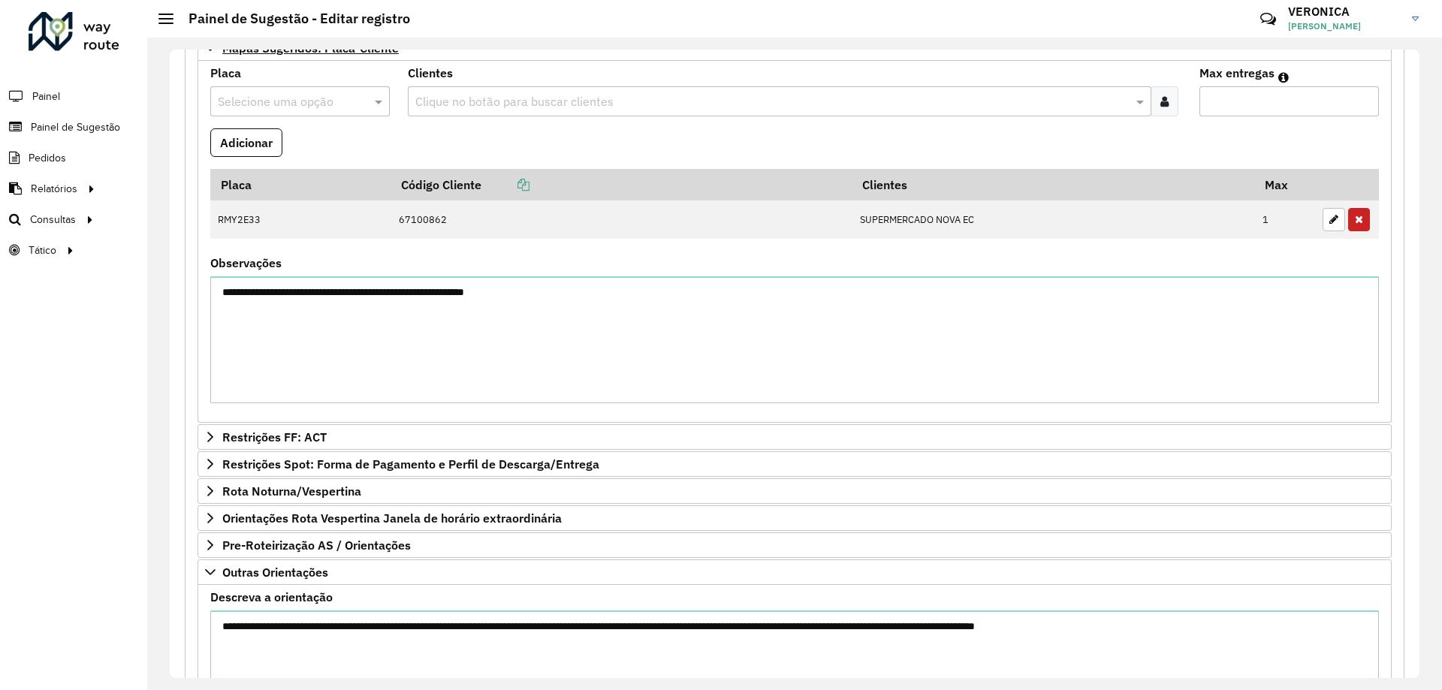  What do you see at coordinates (1268, 19) in the screenshot?
I see `a: Contato Rápido` at bounding box center [1268, 19].